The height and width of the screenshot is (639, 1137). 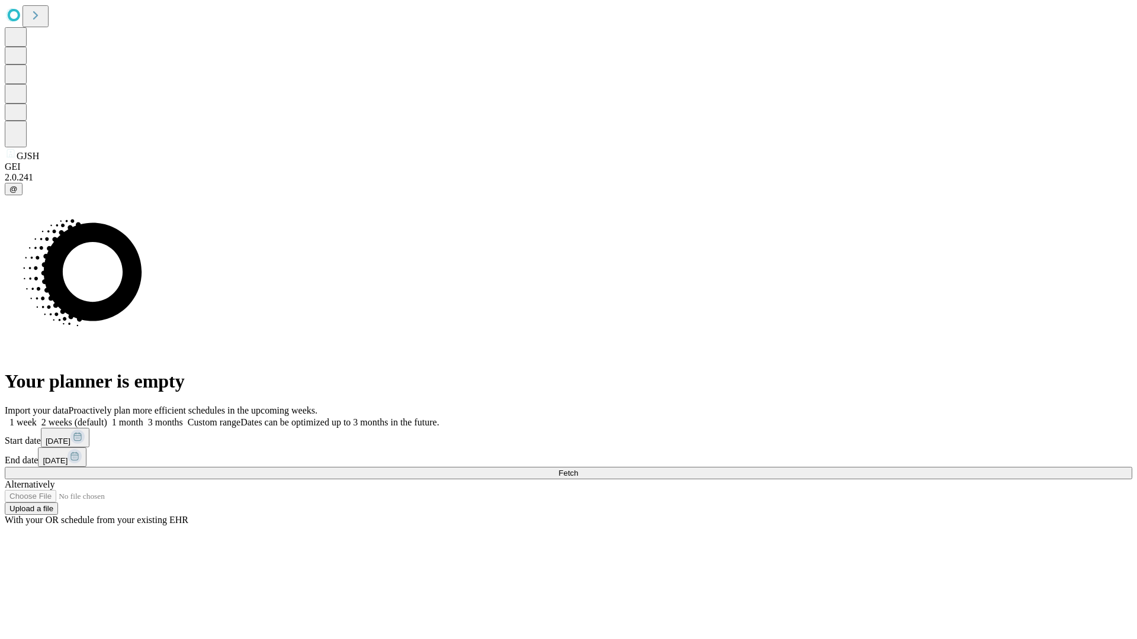 I want to click on span: Fetch, so click(x=568, y=473).